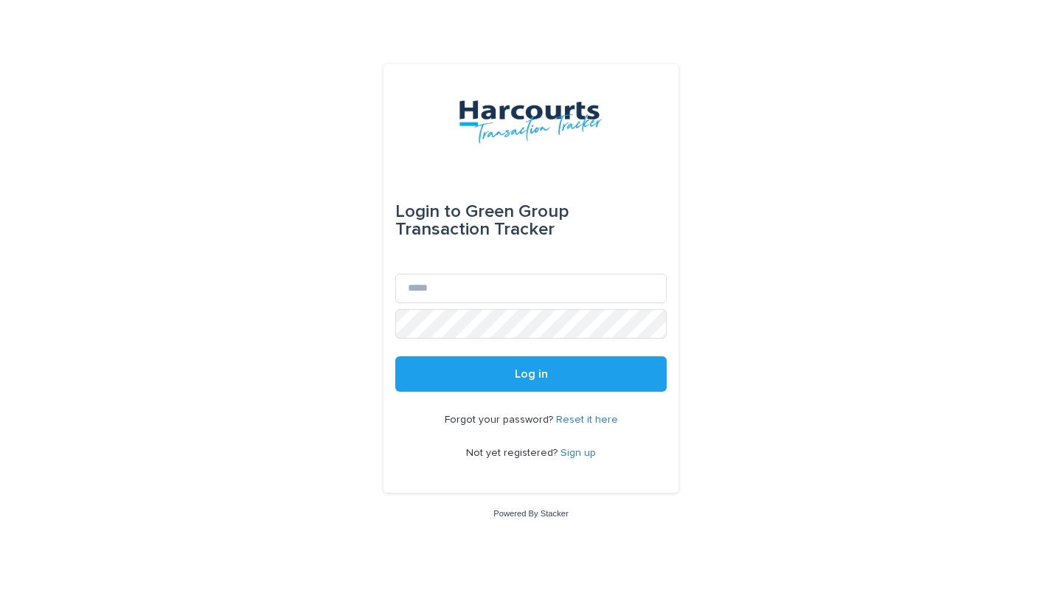 This screenshot has width=1062, height=599. Describe the element at coordinates (578, 453) in the screenshot. I see `a: Sign up` at that location.